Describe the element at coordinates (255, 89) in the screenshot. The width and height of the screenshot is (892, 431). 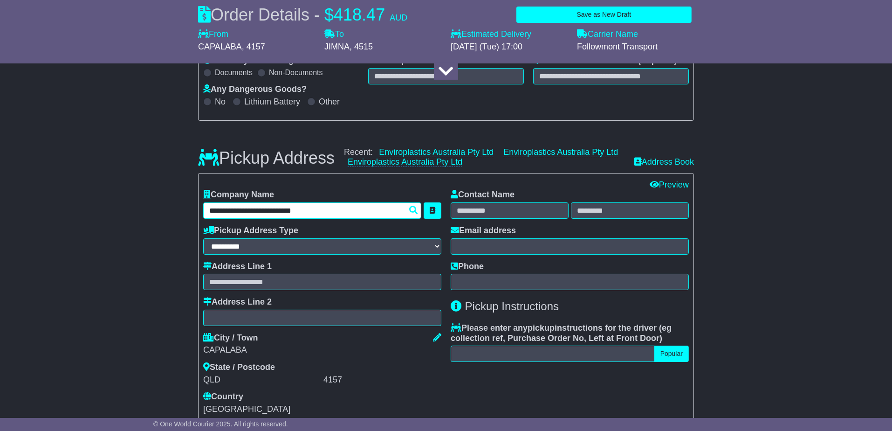
I see `label: Any Dangerous Goods?` at that location.